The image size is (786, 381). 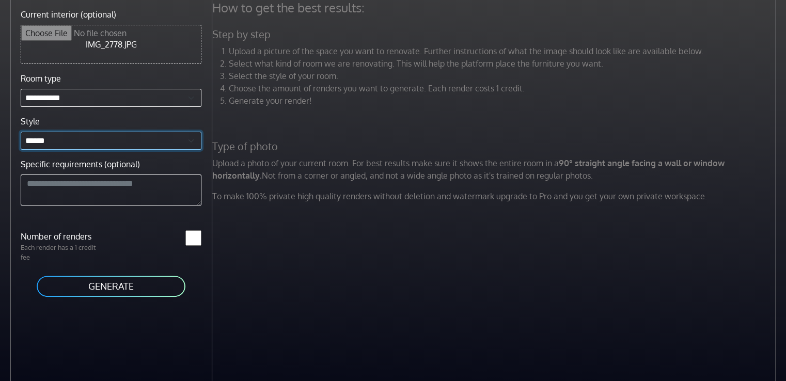 What do you see at coordinates (504, 88) in the screenshot?
I see `li: Choose the amount of renders you want to generate. Each render costs 1 credit.` at bounding box center [504, 88].